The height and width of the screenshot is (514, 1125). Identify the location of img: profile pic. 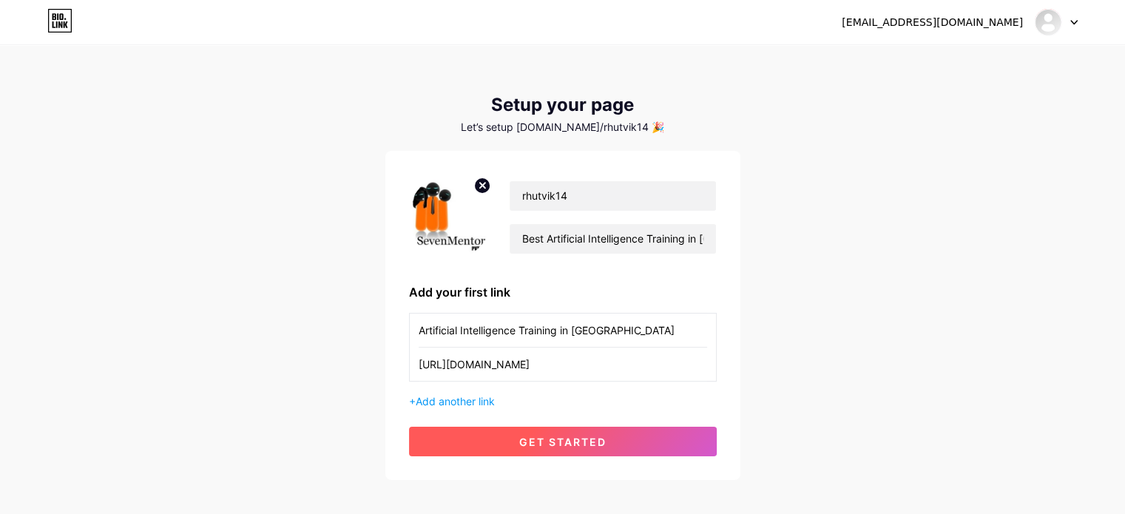
(451, 217).